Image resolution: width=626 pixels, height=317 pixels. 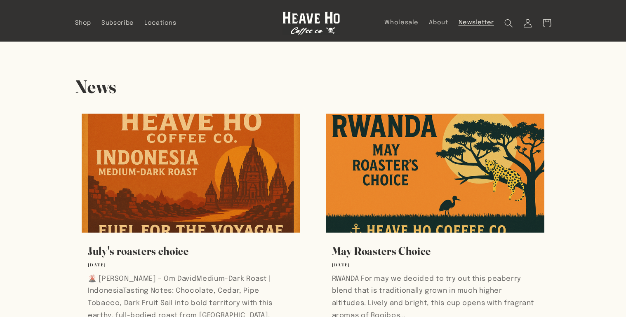 What do you see at coordinates (118, 23) in the screenshot?
I see `a: Subscribe` at bounding box center [118, 23].